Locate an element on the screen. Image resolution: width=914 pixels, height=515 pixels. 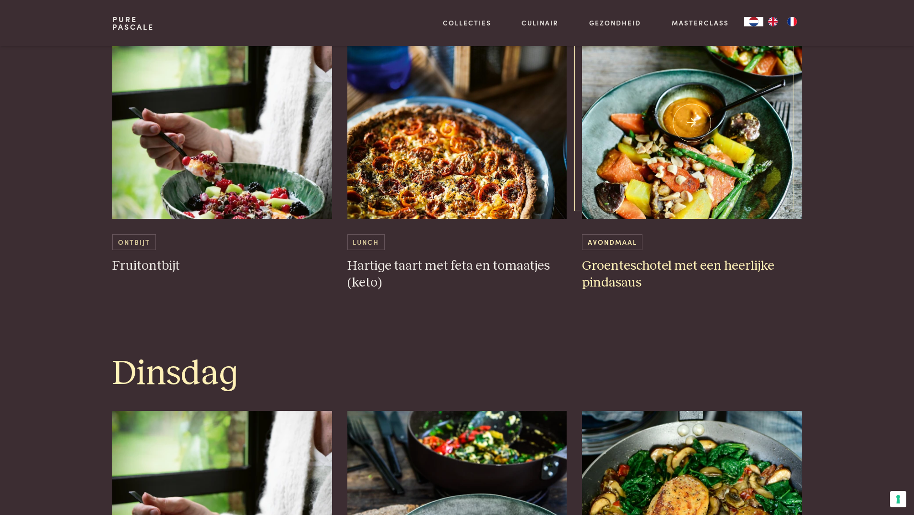
button: Uw voorkeuren voor toestemming voor trackingtechnologieën is located at coordinates (899, 499).